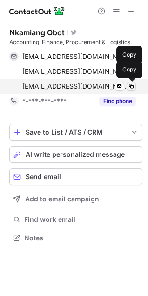  Describe the element at coordinates (75, 155) in the screenshot. I see `span: AI write personalized message` at that location.